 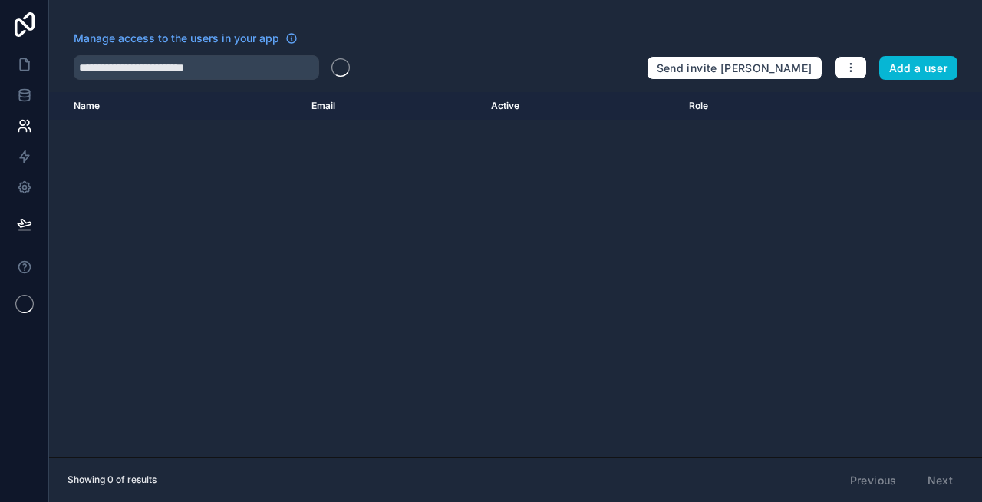 I want to click on button: Add a user, so click(x=919, y=68).